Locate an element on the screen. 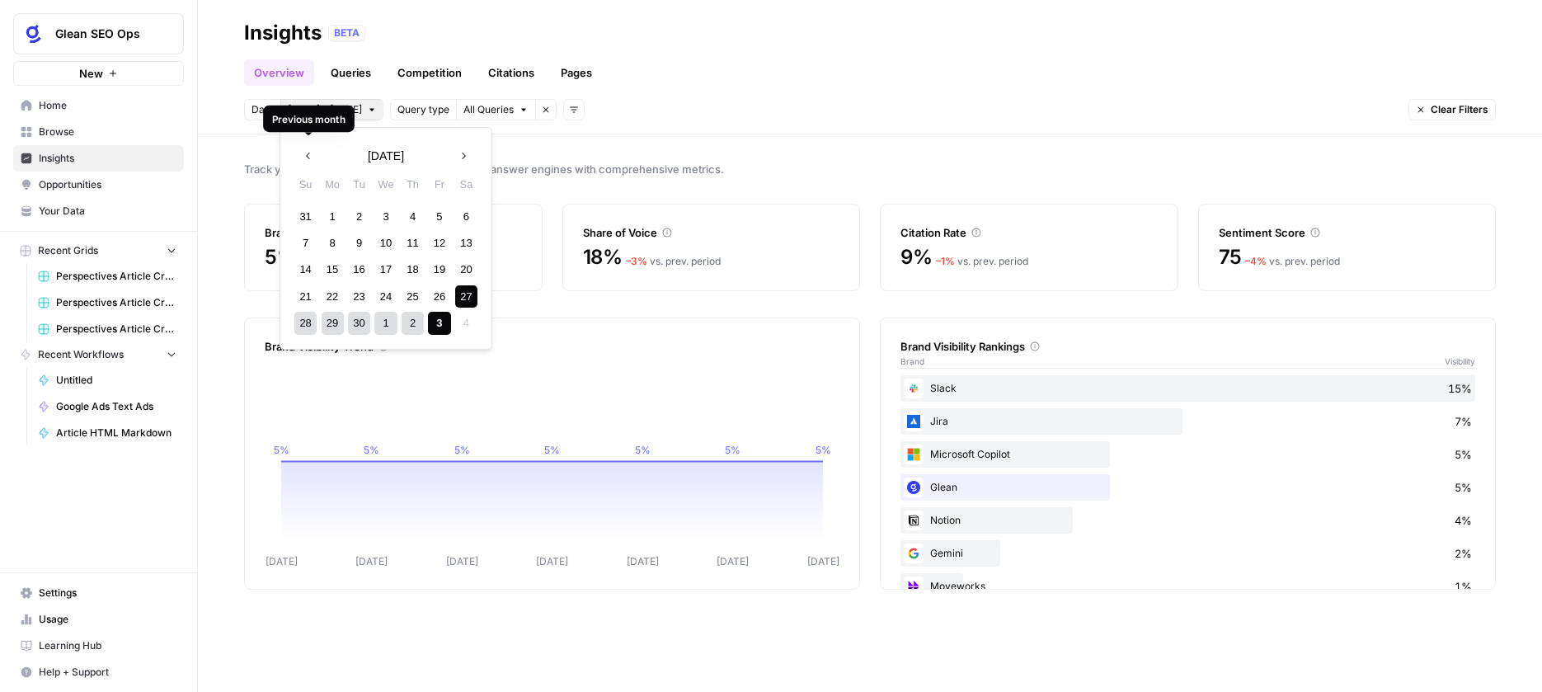 Image resolution: width=1542 pixels, height=692 pixels. span: – 4 % is located at coordinates (1256, 261).